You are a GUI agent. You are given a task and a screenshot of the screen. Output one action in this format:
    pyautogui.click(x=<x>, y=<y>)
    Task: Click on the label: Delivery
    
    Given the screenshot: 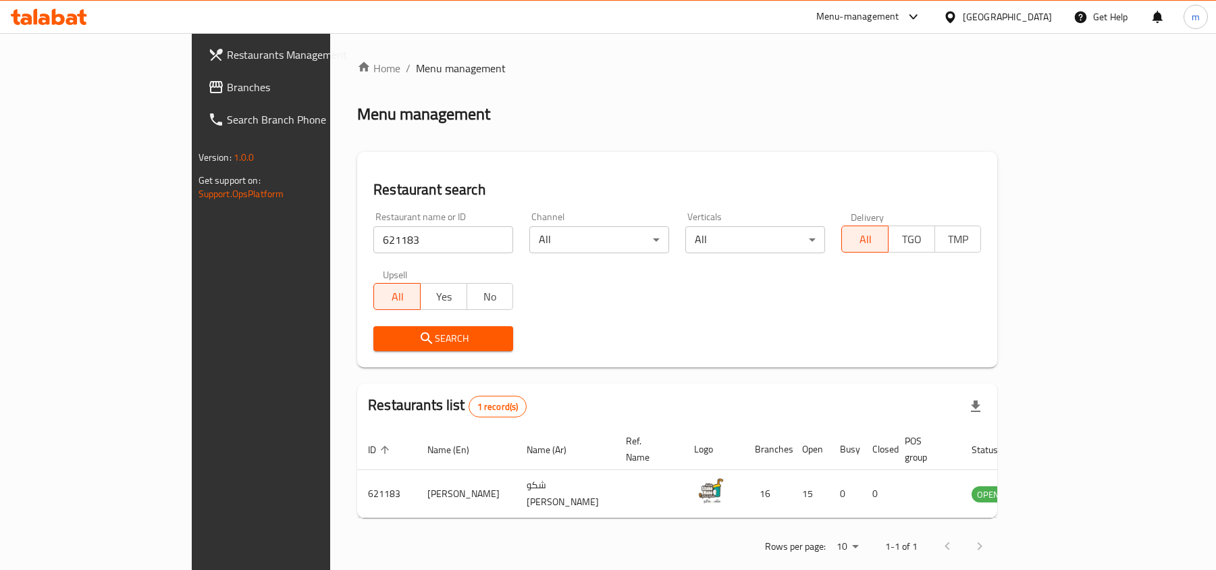 What is the action you would take?
    pyautogui.click(x=867, y=217)
    